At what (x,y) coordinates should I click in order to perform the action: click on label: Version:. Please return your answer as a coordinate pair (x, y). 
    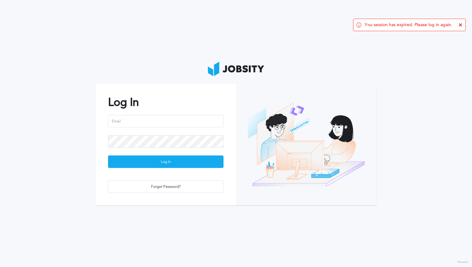
    Looking at the image, I should click on (463, 263).